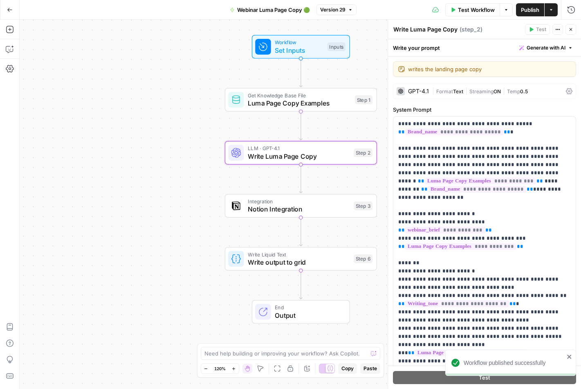 The height and width of the screenshot is (389, 581). What do you see at coordinates (301, 311) in the screenshot?
I see `div: EndOutput` at bounding box center [301, 311].